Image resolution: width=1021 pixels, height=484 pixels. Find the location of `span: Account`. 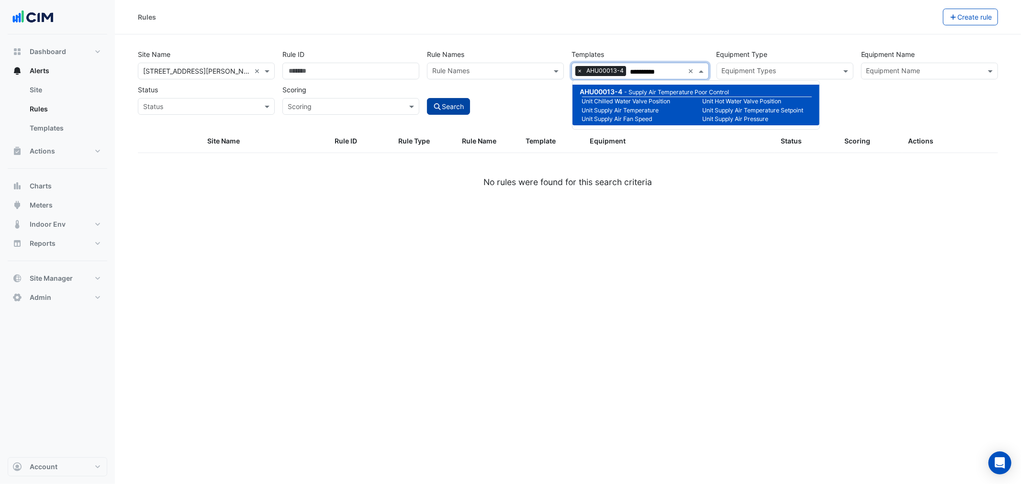

span: Account is located at coordinates (44, 467).